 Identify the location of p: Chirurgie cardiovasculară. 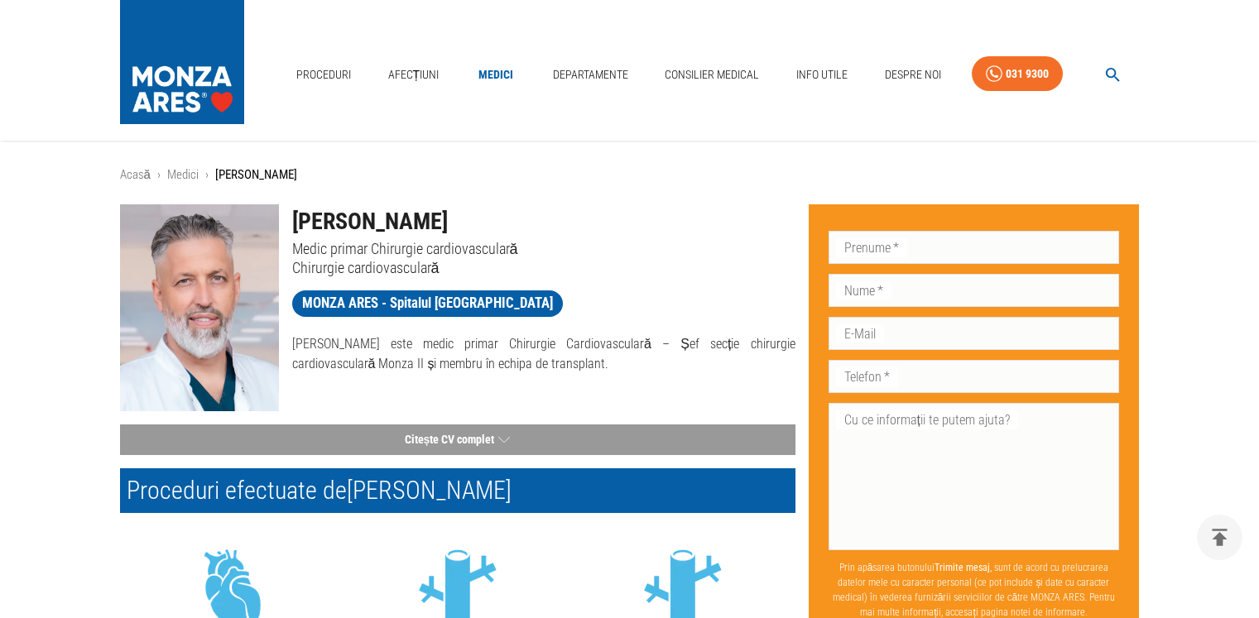
(544, 267).